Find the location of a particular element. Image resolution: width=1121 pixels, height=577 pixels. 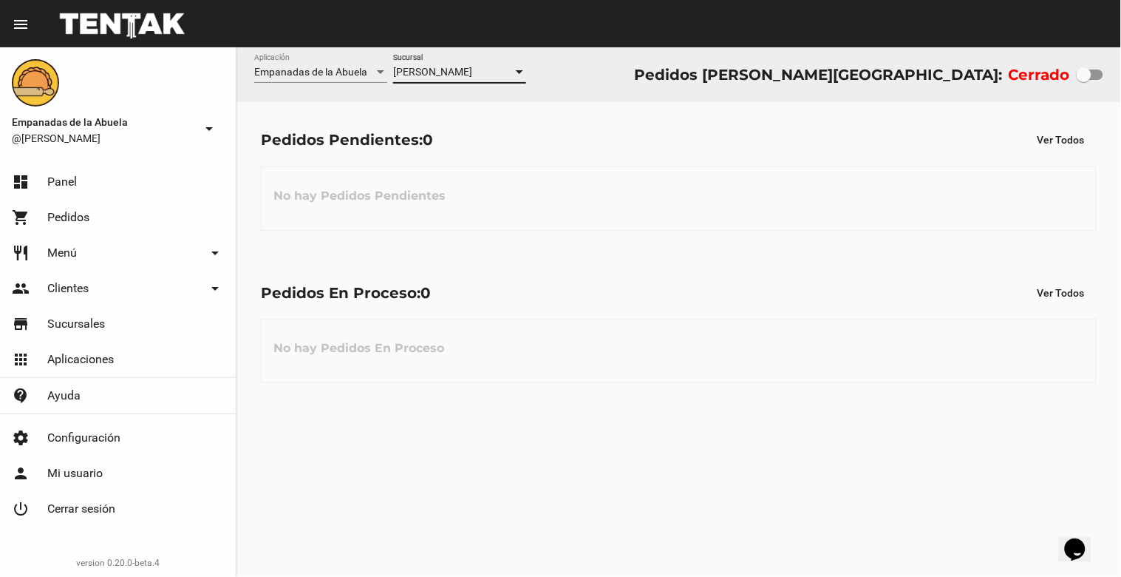

div: Pedidos En Proceso: is located at coordinates (346, 293).